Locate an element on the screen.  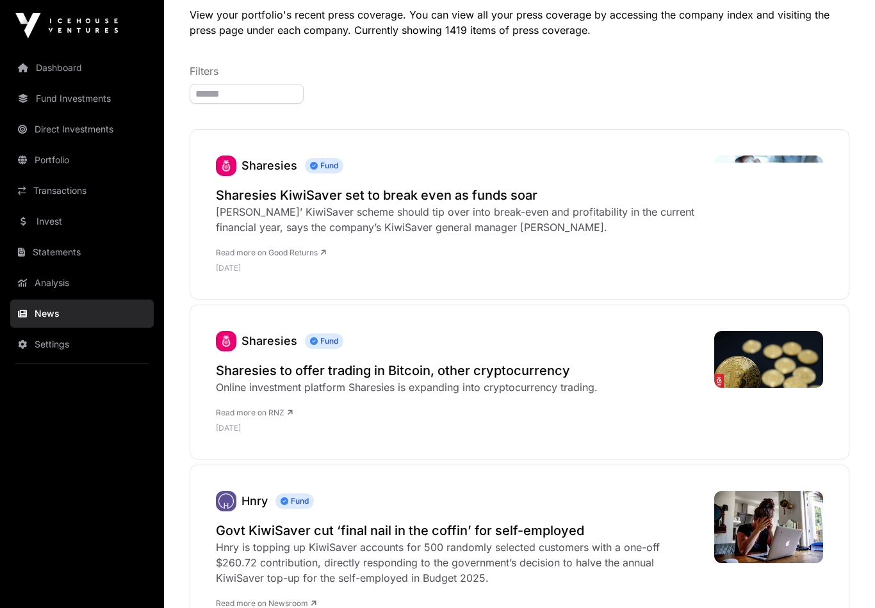
a: Transactions is located at coordinates (82, 191).